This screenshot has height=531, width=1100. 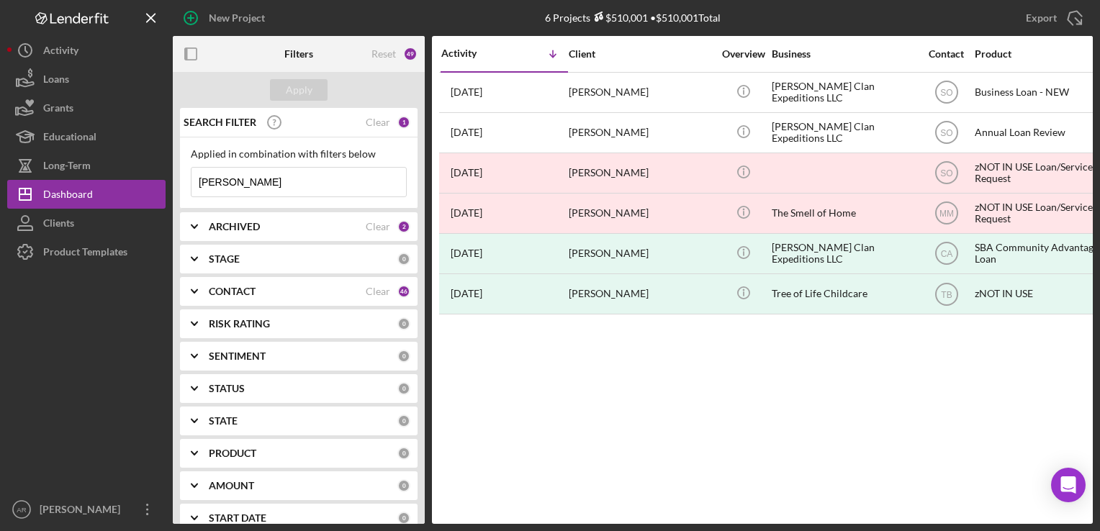 What do you see at coordinates (946, 294) in the screenshot?
I see `text: TB` at bounding box center [946, 294].